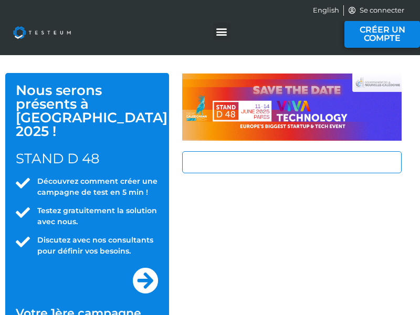 This screenshot has height=315, width=420. Describe the element at coordinates (383, 34) in the screenshot. I see `a: CRÉER UN COMPTE` at that location.